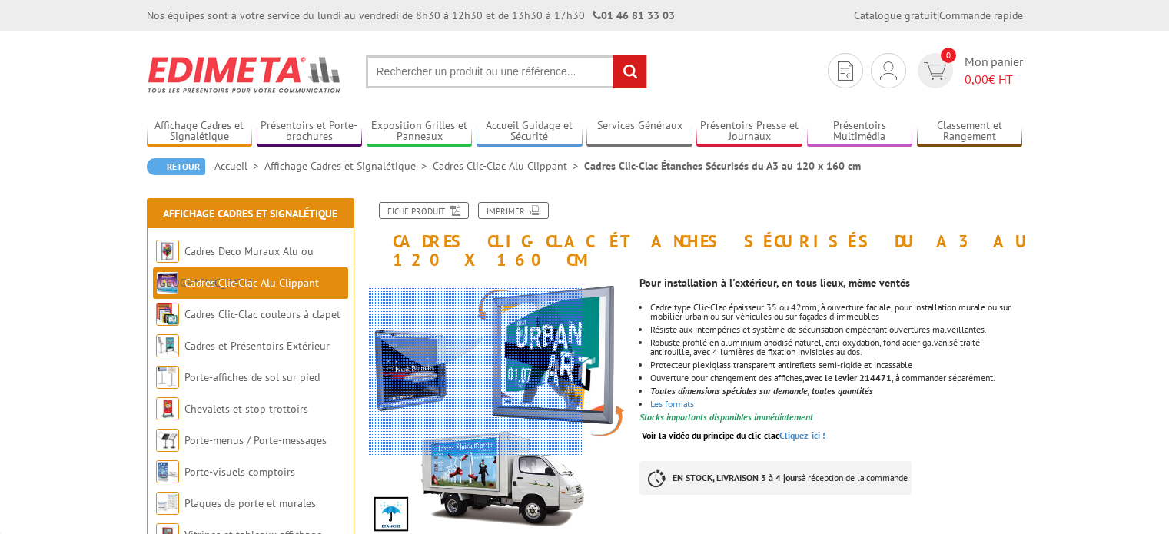 The width and height of the screenshot is (1169, 534). Describe the element at coordinates (994, 79) in the screenshot. I see `span: € HT` at that location.